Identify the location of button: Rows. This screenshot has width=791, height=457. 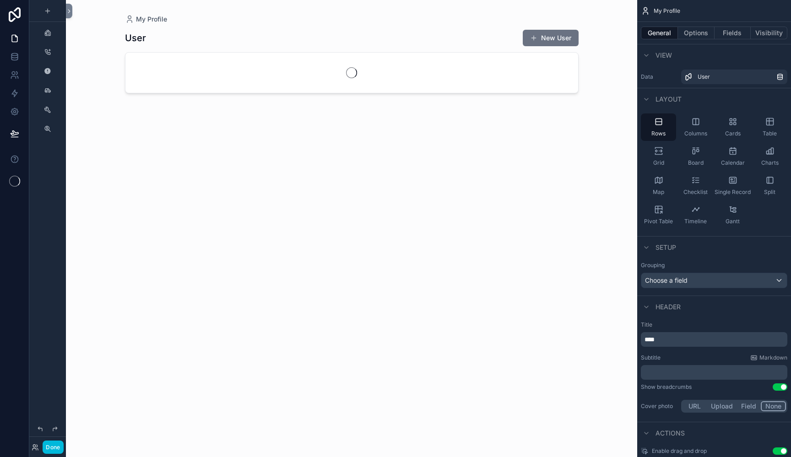
(658, 127).